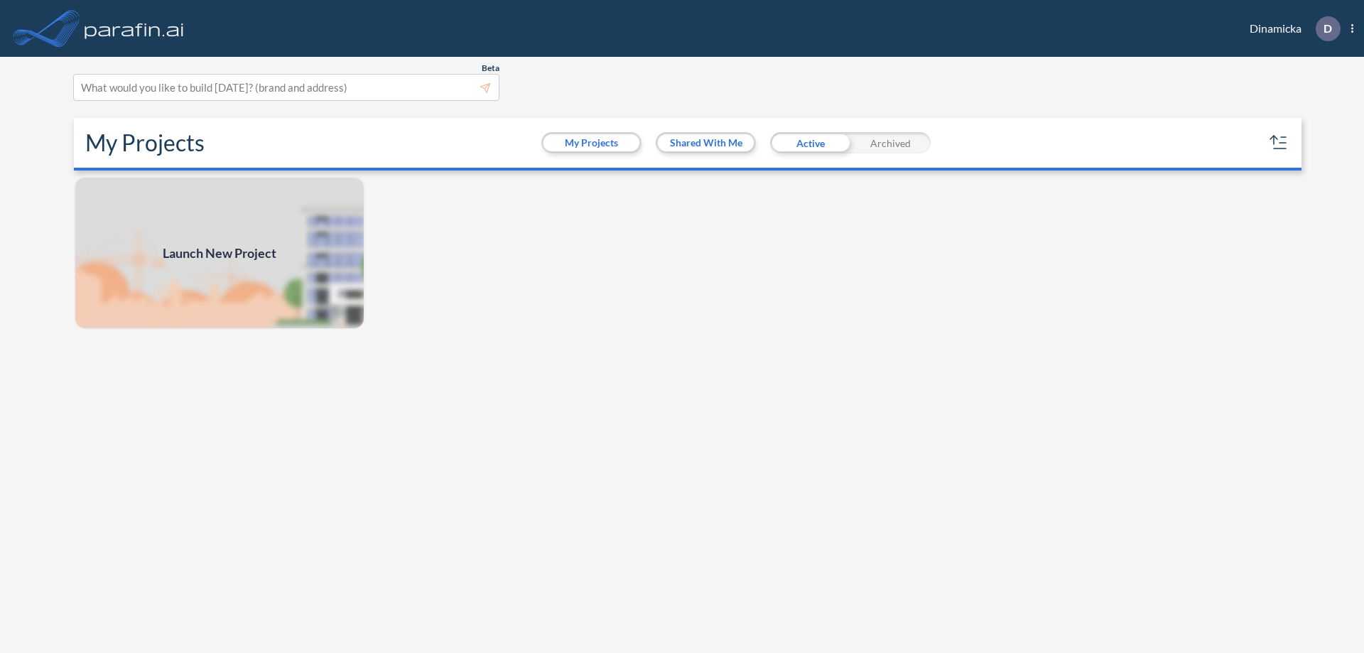 Image resolution: width=1364 pixels, height=653 pixels. What do you see at coordinates (705, 143) in the screenshot?
I see `button: Shared With Me` at bounding box center [705, 143].